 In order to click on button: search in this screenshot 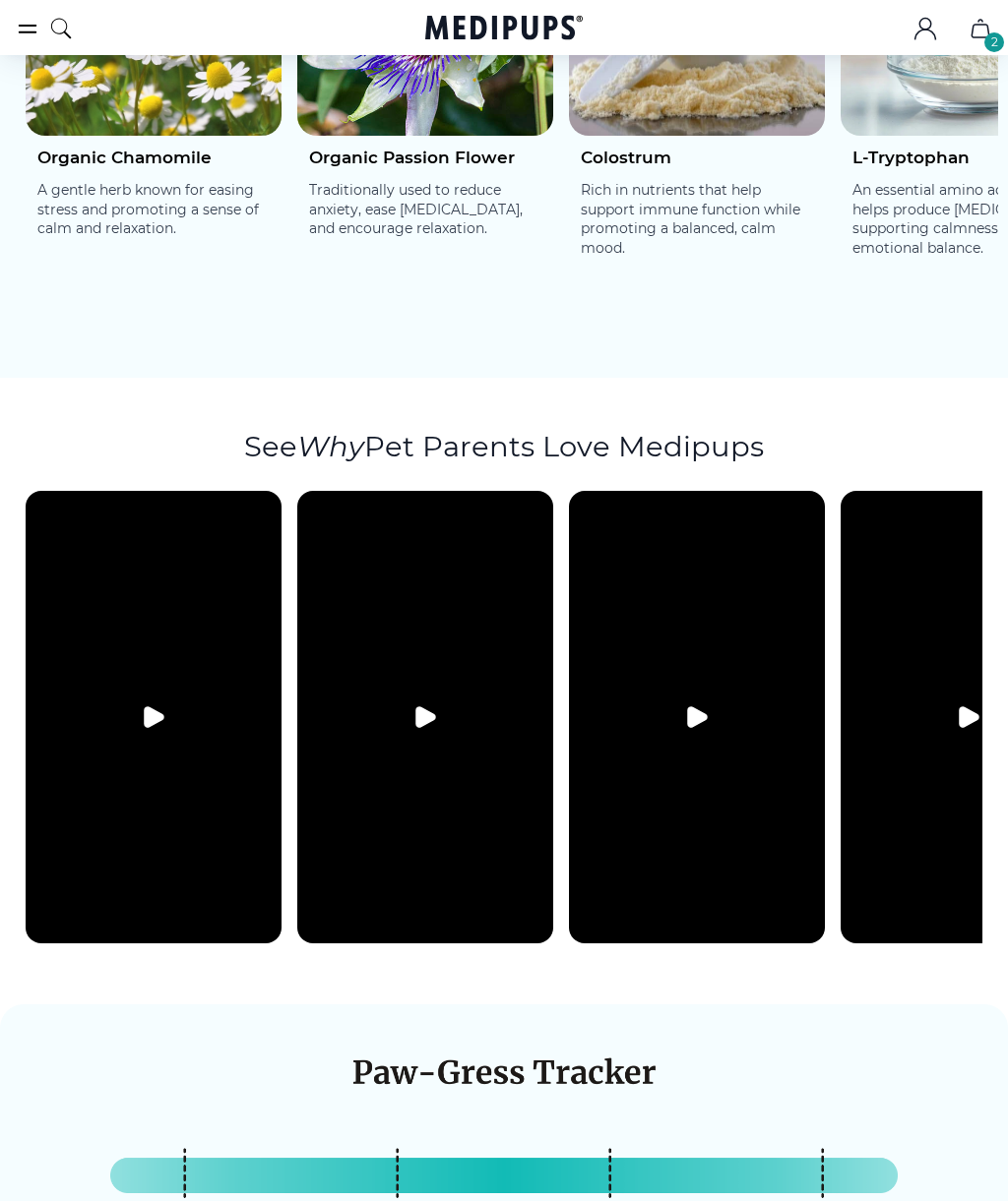, I will do `click(61, 29)`.